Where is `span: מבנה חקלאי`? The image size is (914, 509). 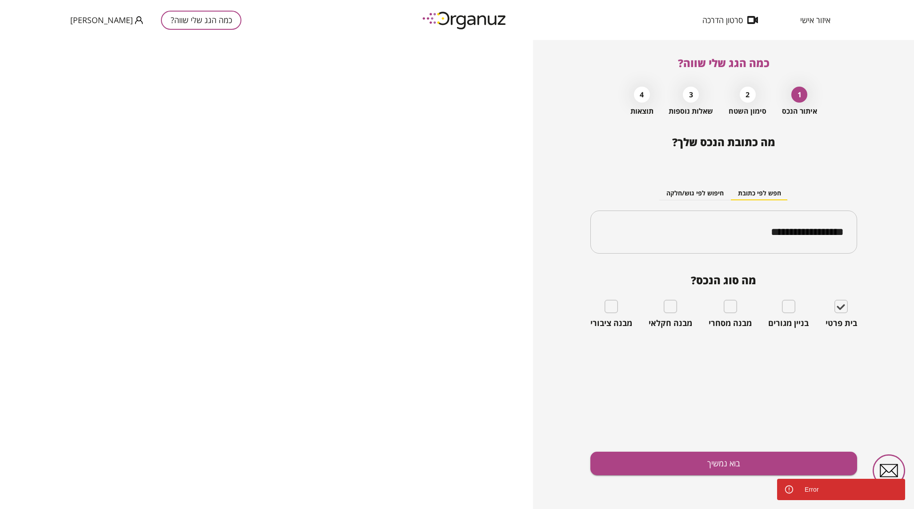 span: מבנה חקלאי is located at coordinates (670, 324).